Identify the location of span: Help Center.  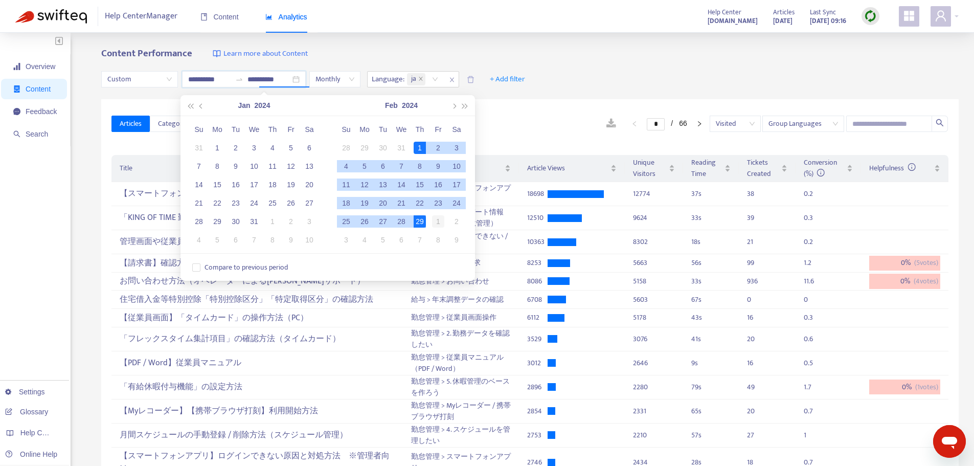
(724, 12).